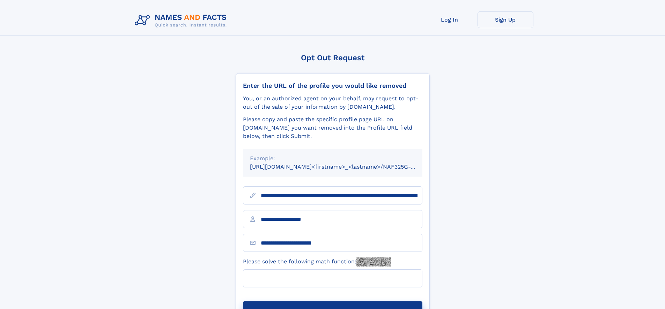 Image resolution: width=665 pixels, height=309 pixels. I want to click on div: Example:, so click(333, 159).